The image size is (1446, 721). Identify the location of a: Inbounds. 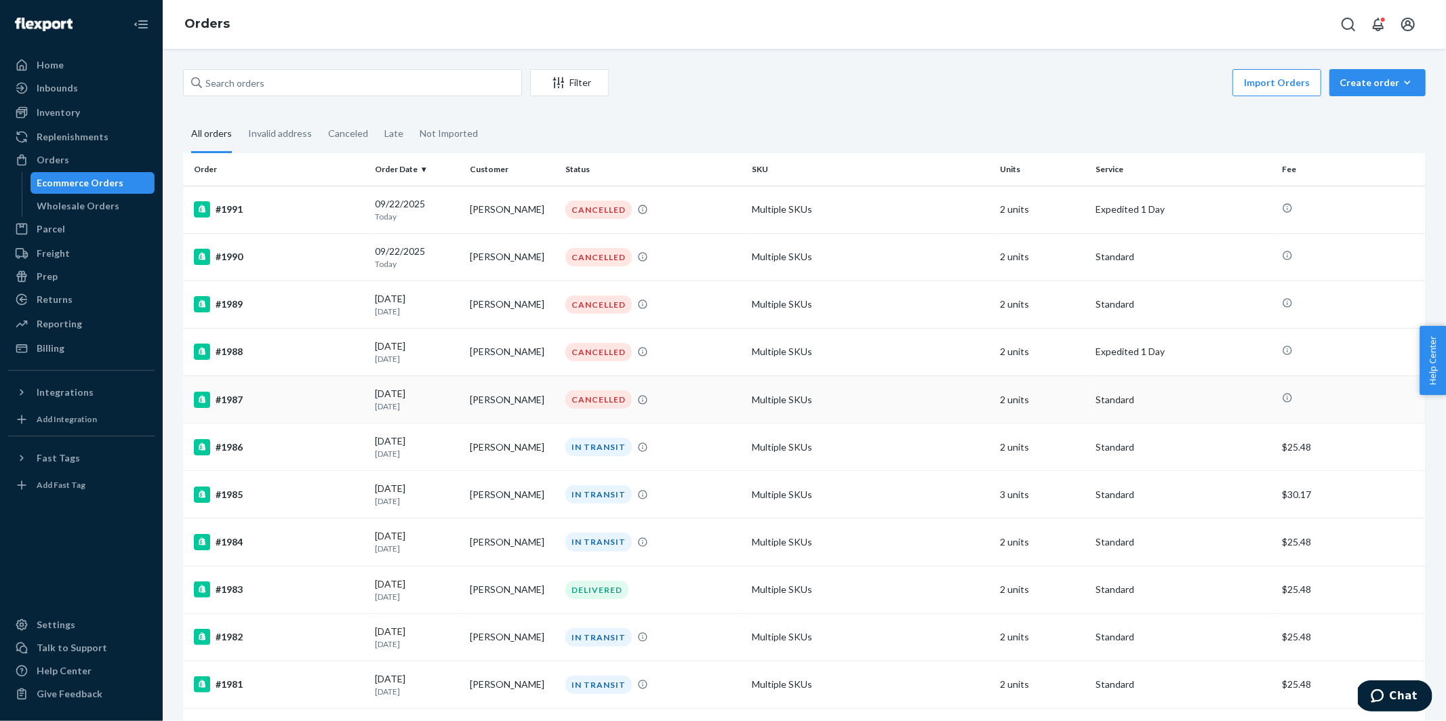
(81, 88).